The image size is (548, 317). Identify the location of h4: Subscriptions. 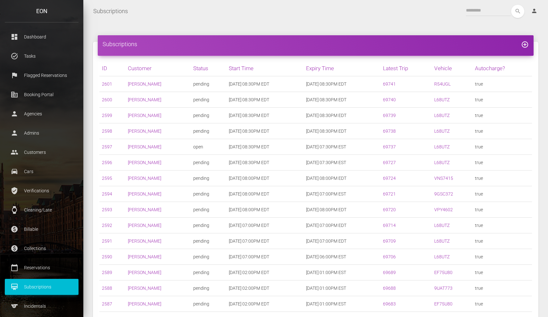
(316, 44).